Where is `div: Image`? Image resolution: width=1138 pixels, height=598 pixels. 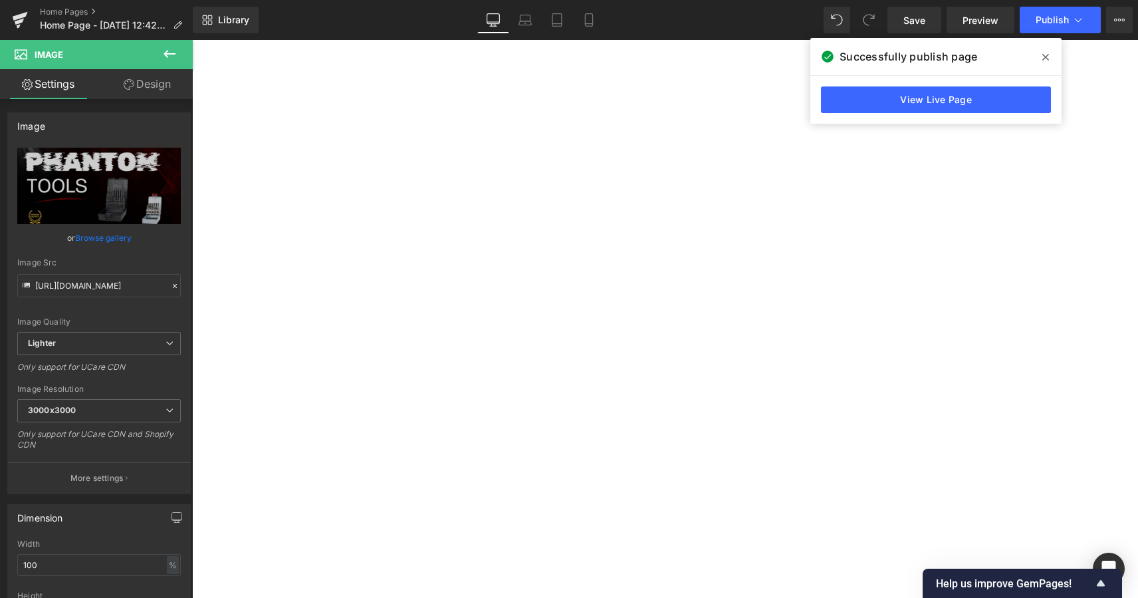
div: Image is located at coordinates (31, 122).